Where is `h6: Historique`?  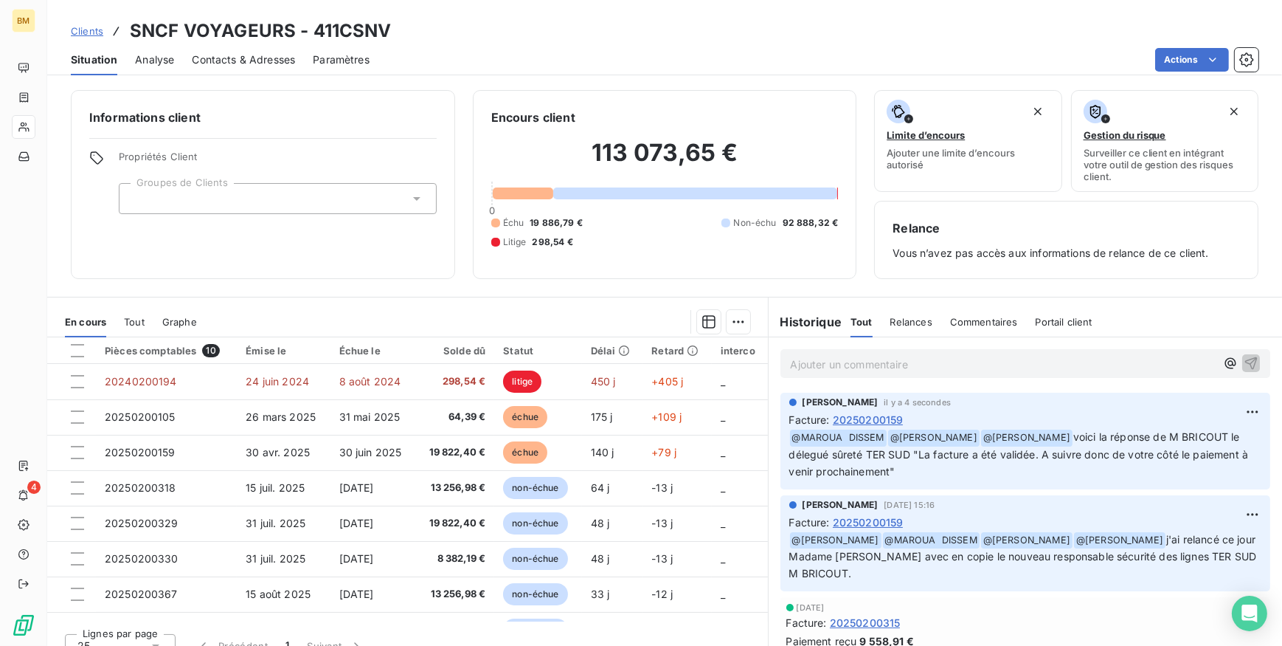 h6: Historique is located at coordinates (806, 322).